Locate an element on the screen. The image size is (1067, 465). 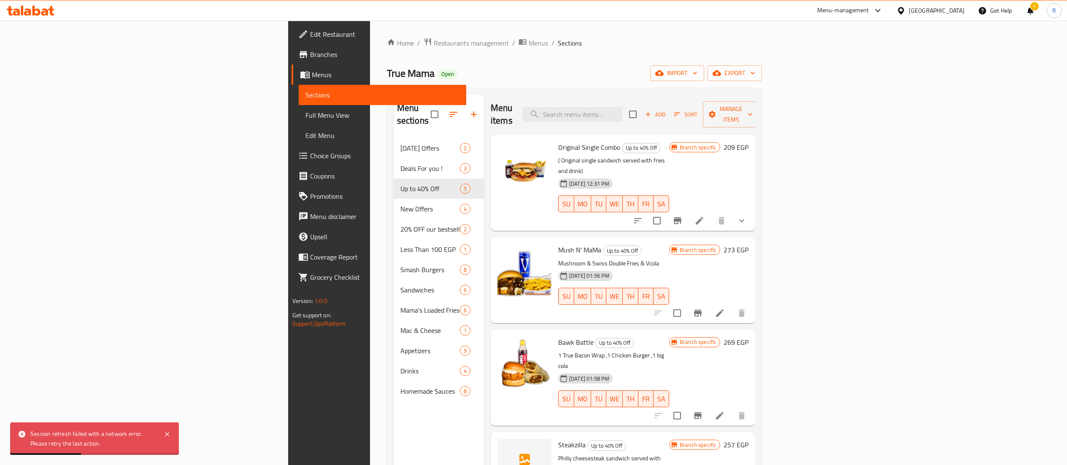
span: New Offers is located at coordinates (430, 209).